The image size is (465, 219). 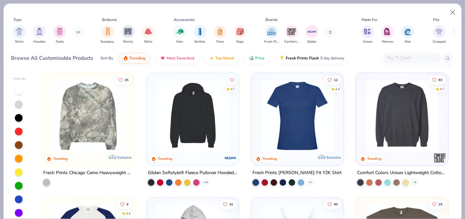 I want to click on div: Brands, so click(x=272, y=20).